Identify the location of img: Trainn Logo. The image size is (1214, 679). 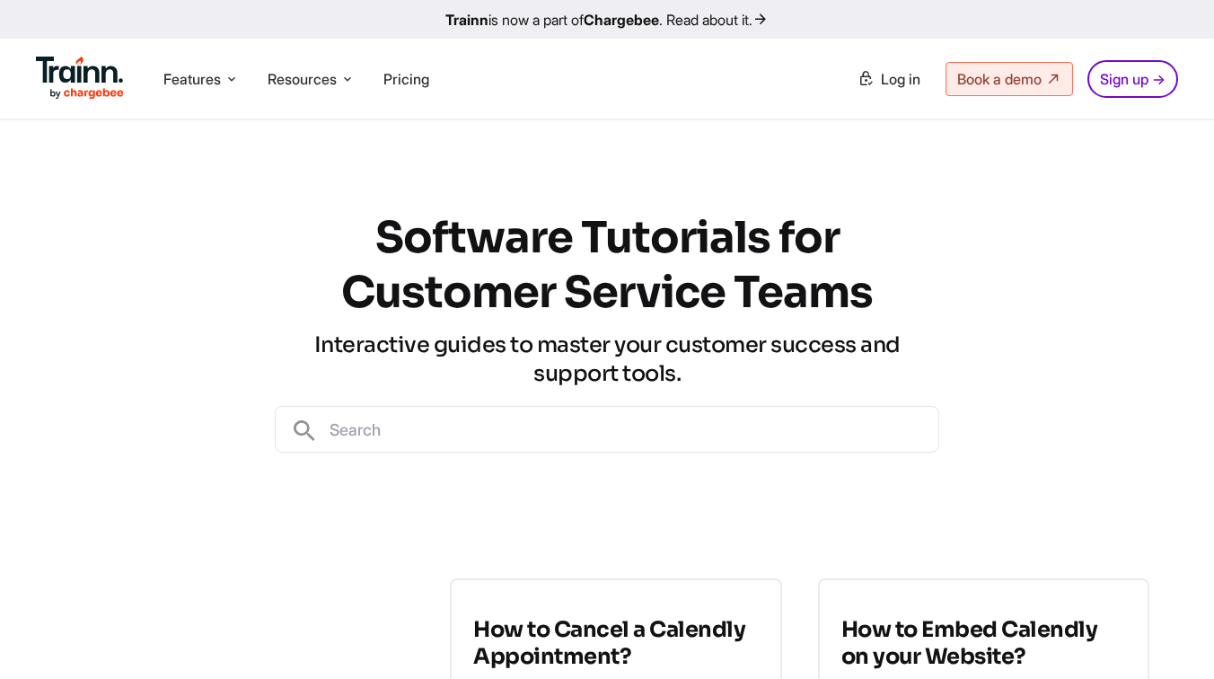
(80, 78).